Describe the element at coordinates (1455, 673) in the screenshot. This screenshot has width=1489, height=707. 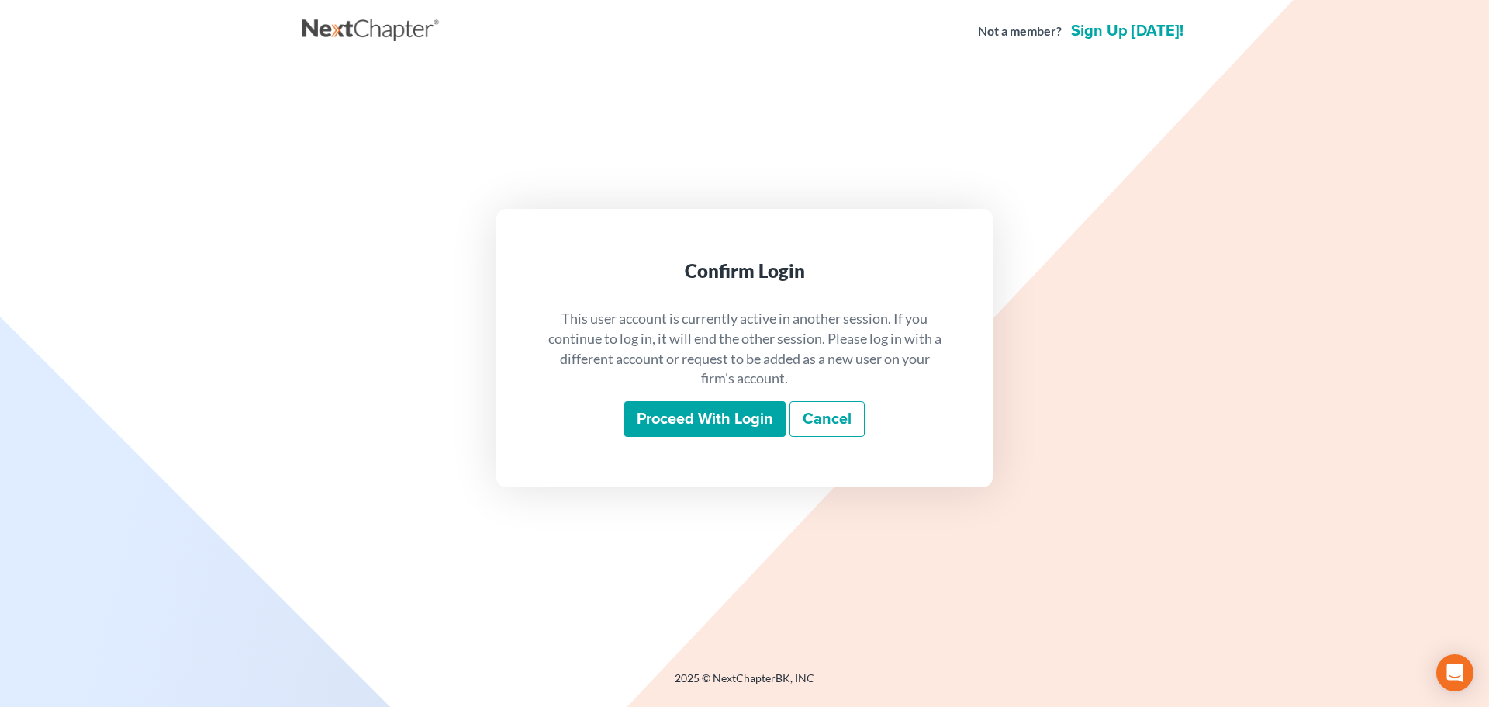
I see `div: Open Intercom Messenger` at that location.